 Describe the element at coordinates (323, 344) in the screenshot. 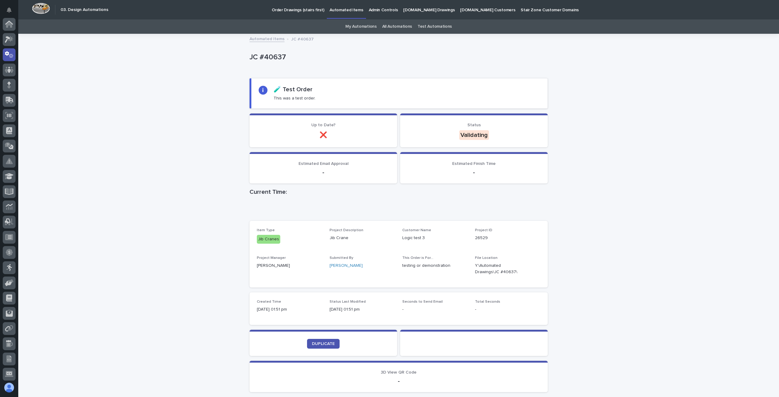

I see `a: DUPLICATE` at that location.